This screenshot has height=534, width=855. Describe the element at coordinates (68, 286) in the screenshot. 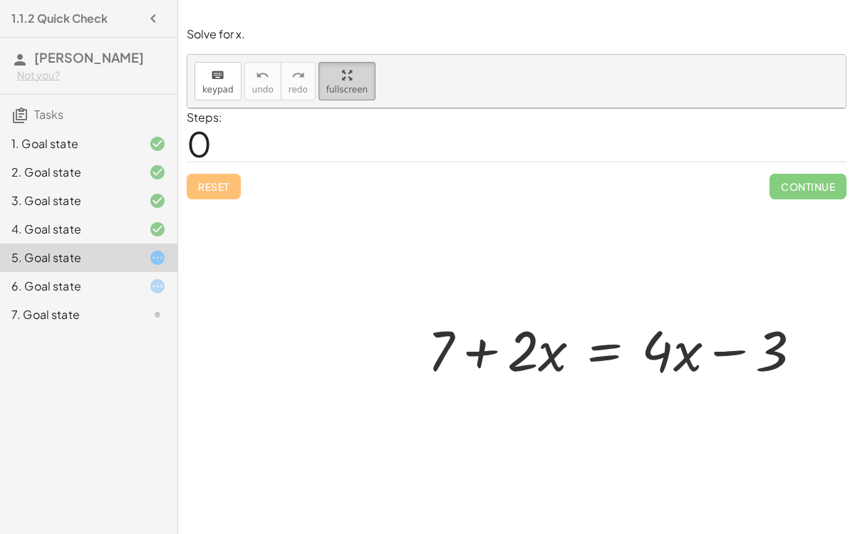

I see `div: 6. Goal state` at that location.